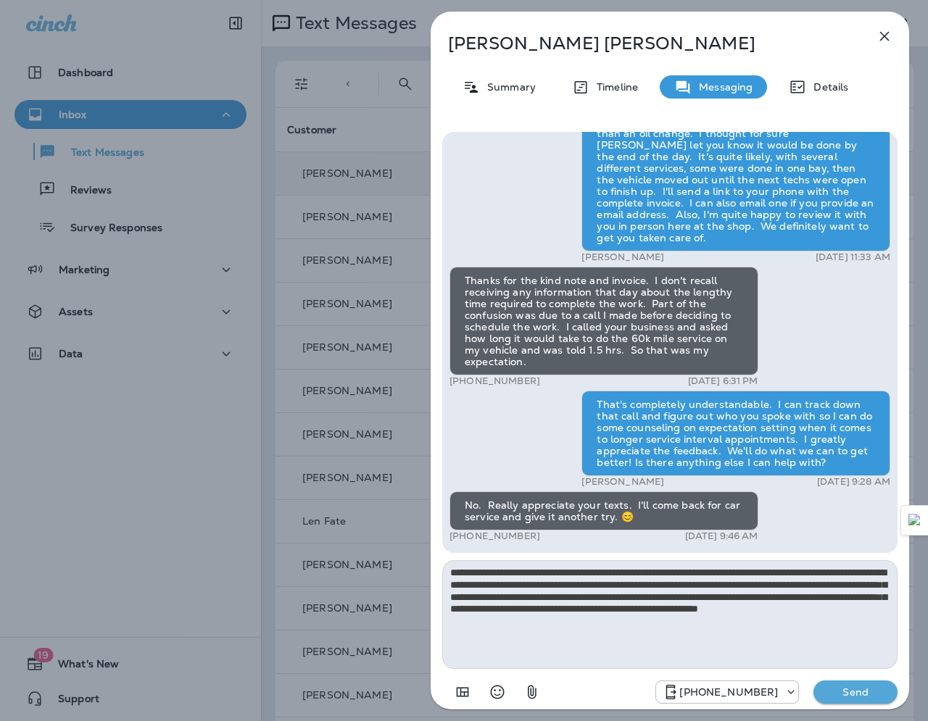 The image size is (928, 721). Describe the element at coordinates (604, 321) in the screenshot. I see `div: Thanks for the kind note and invoice. I don't recall receiving any information that day about the...` at that location.